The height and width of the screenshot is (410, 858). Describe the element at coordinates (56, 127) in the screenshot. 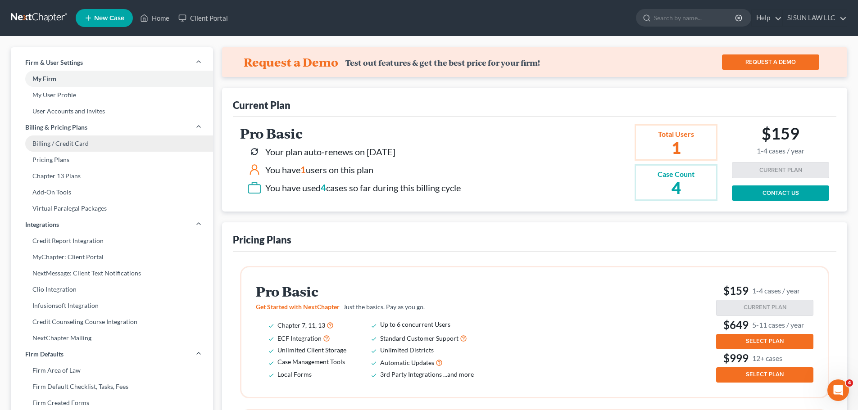

I see `span: Billing & Pricing Plans` at that location.